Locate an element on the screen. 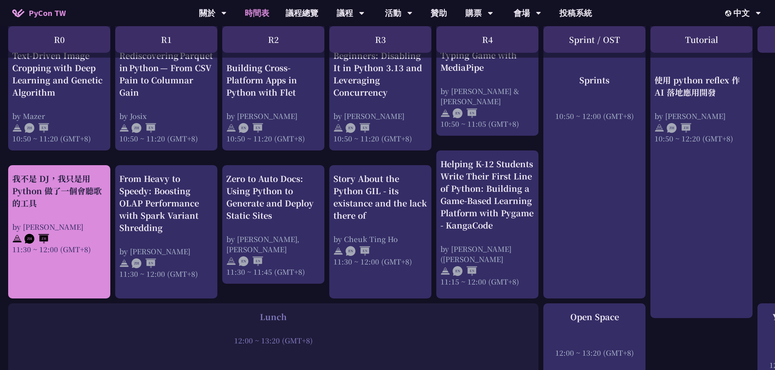 The image size is (775, 370). img: Home icon of PyCon TW 2025 is located at coordinates (18, 13).